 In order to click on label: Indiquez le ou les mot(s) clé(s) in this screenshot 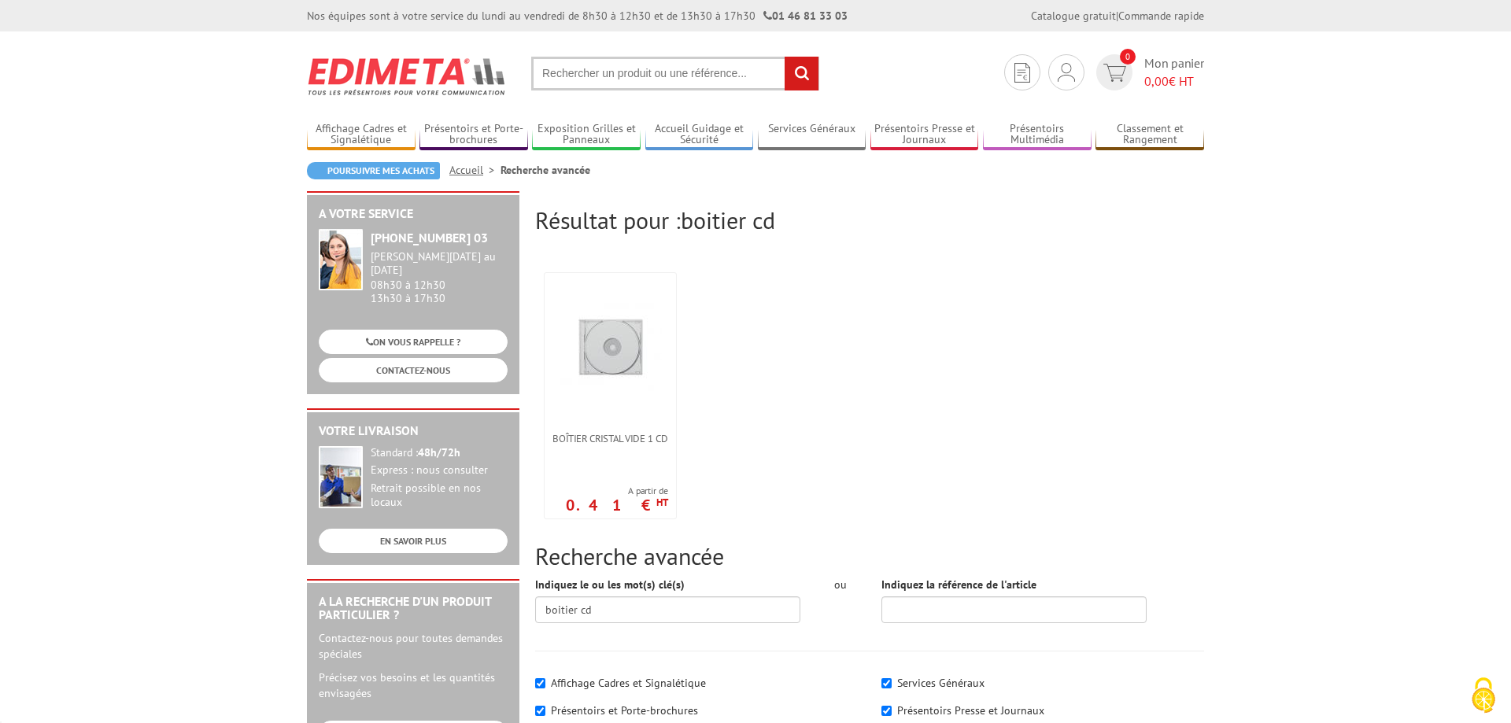, I will do `click(610, 585)`.